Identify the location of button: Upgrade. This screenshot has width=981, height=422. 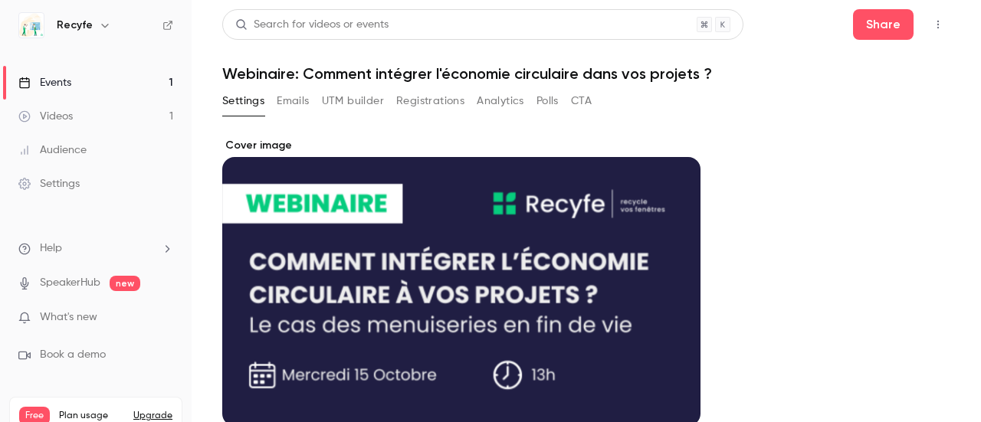
(152, 416).